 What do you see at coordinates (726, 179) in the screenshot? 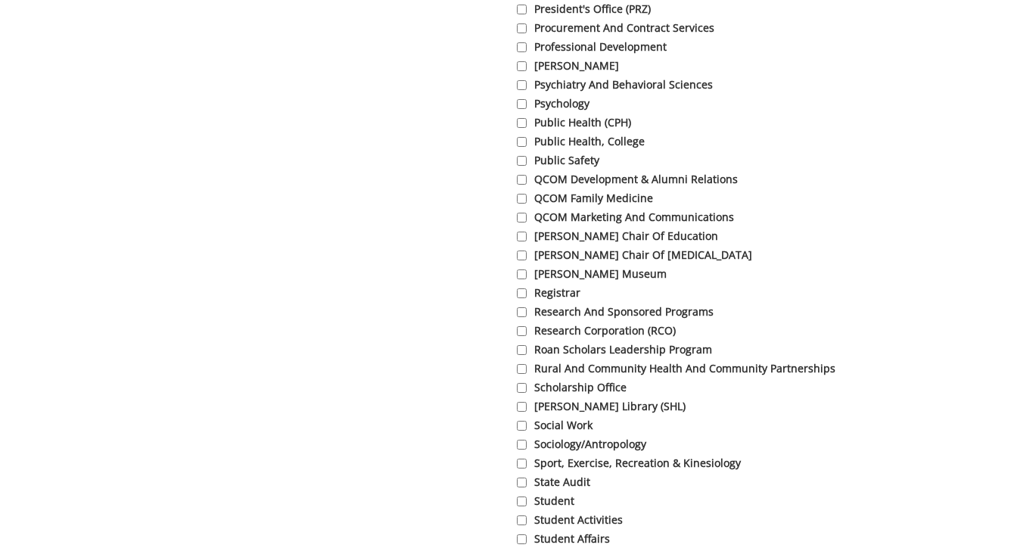
I see `label: QCOM Development & Alumni Relations` at bounding box center [726, 179].